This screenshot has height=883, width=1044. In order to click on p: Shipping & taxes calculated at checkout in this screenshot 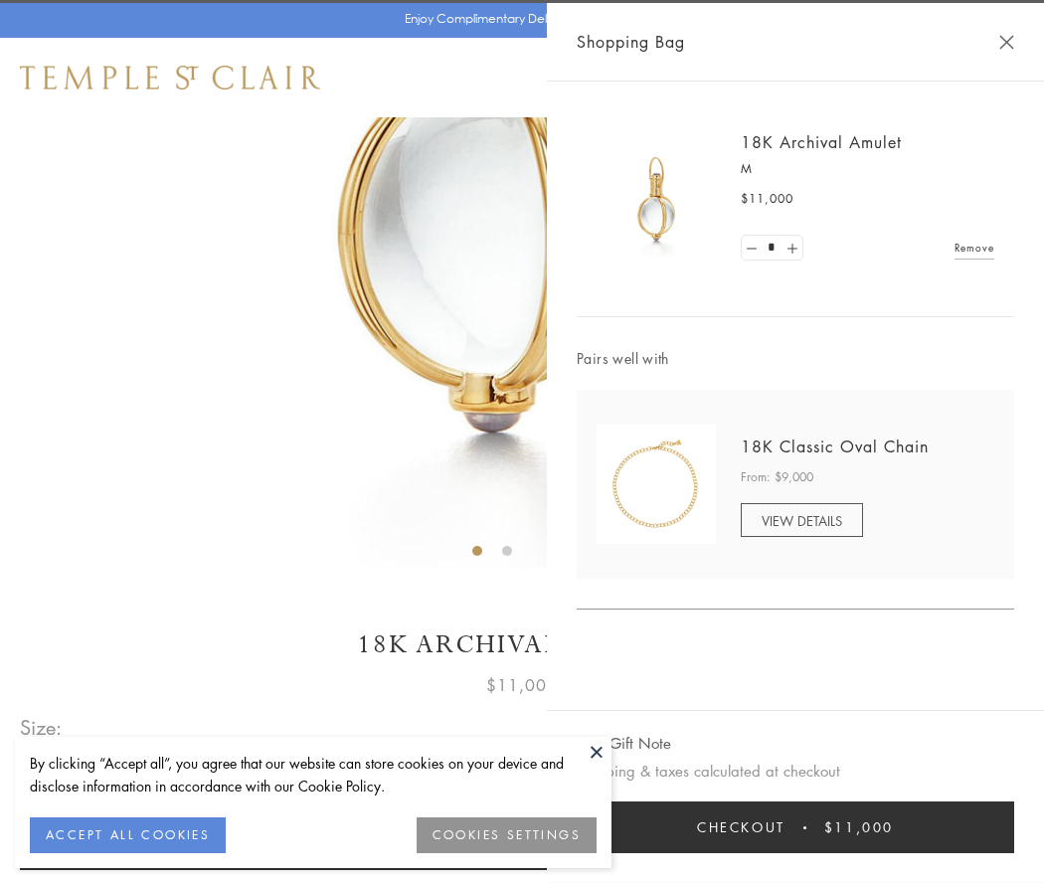, I will do `click(795, 770)`.